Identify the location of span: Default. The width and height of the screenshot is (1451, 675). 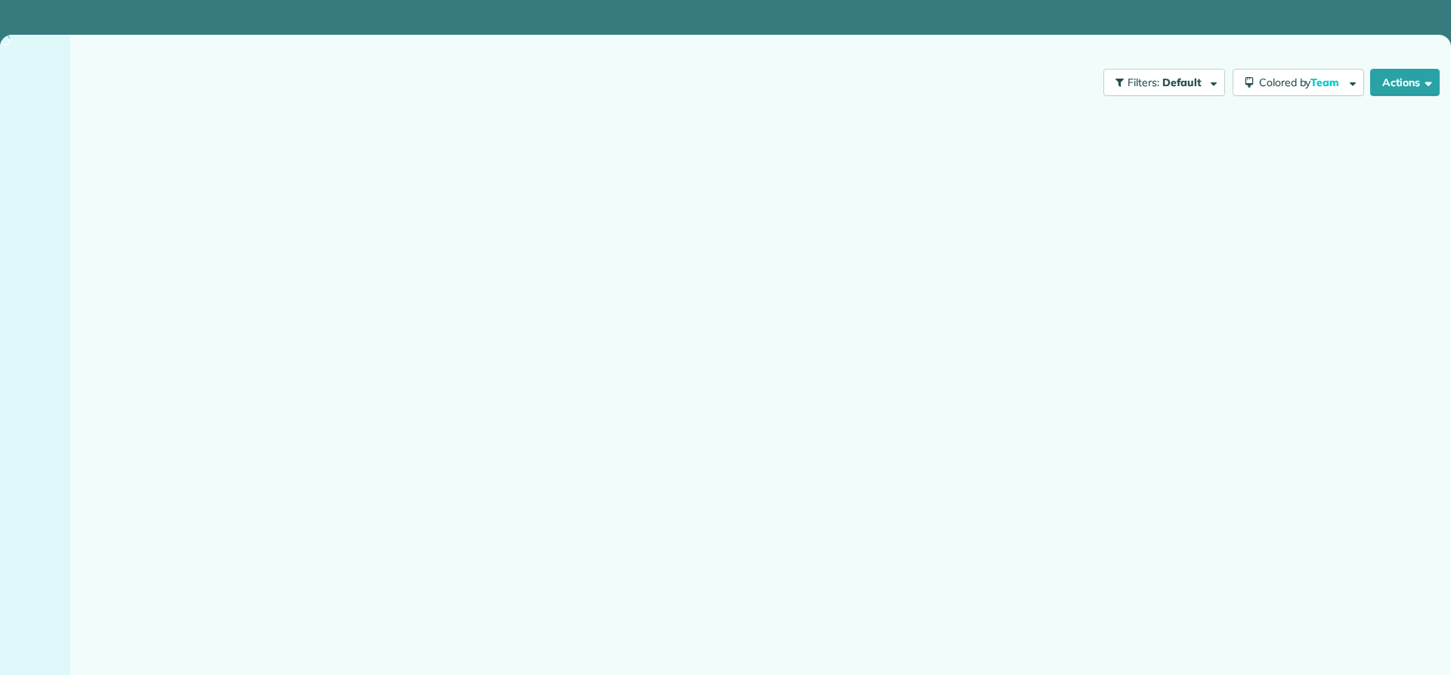
(1182, 82).